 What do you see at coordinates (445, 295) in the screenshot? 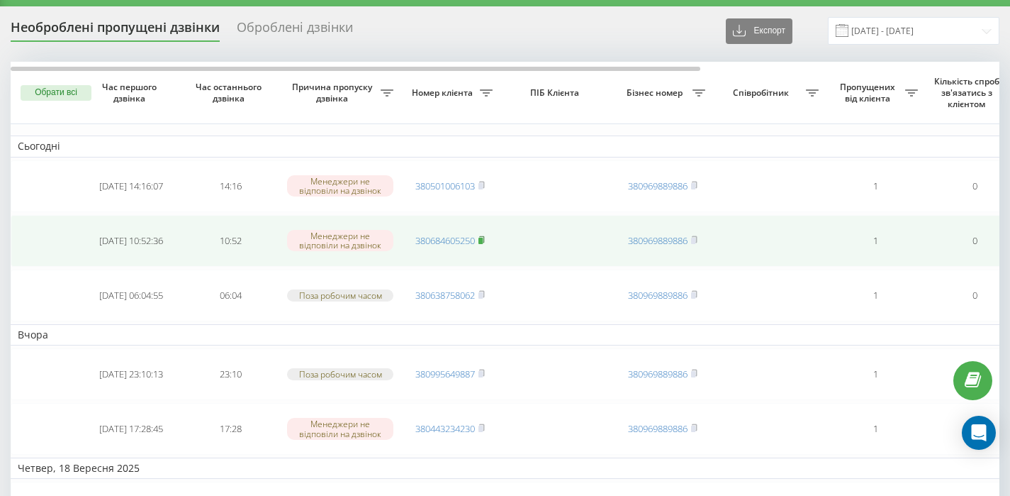
I see `a: 380638758062` at bounding box center [445, 295].